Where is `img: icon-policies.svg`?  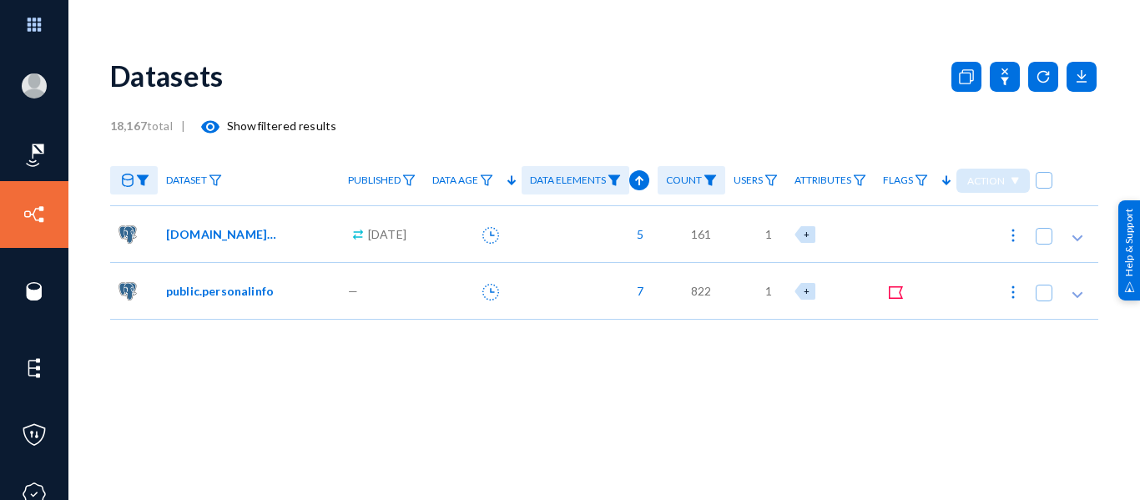
img: icon-policies.svg is located at coordinates (34, 435).